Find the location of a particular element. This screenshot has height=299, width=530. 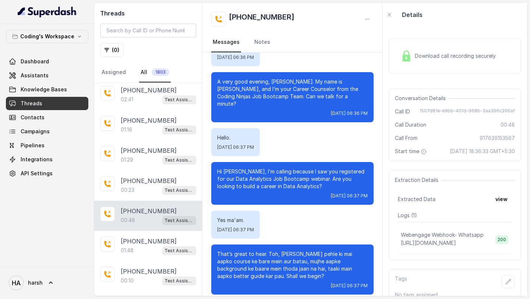

span: 1507d81e-e9bb-401d-968b-3aa396c206af is located at coordinates (467, 112).